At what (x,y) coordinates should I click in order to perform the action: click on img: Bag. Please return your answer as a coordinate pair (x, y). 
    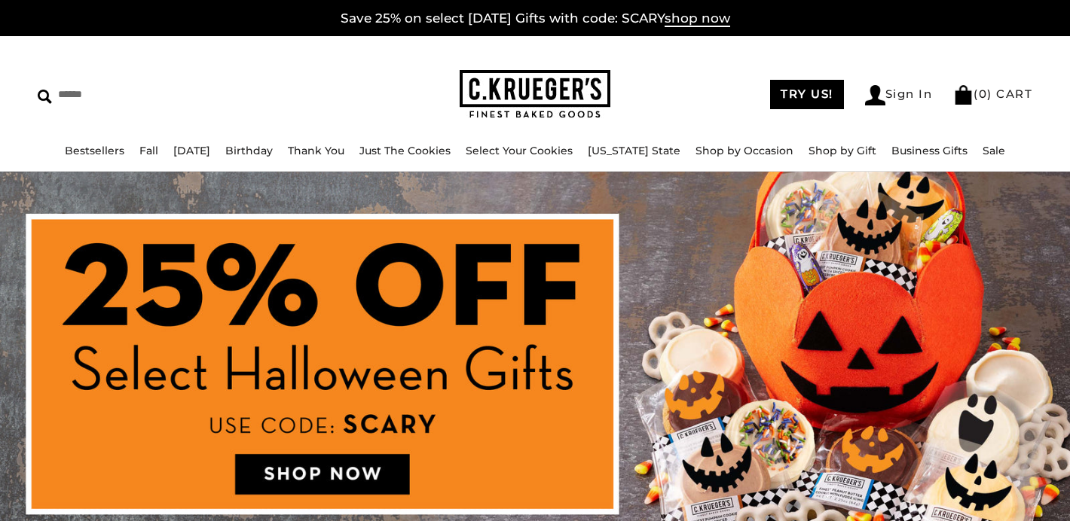
    Looking at the image, I should click on (963, 95).